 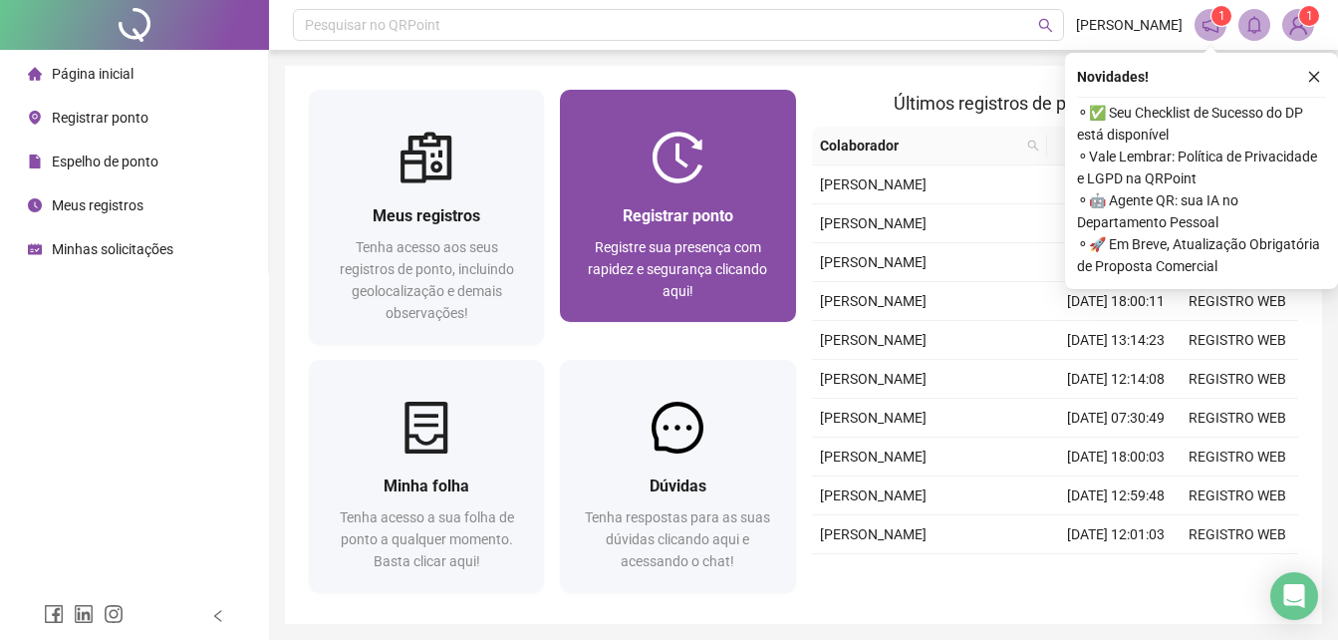 I want to click on sup: 1, so click(x=1221, y=16).